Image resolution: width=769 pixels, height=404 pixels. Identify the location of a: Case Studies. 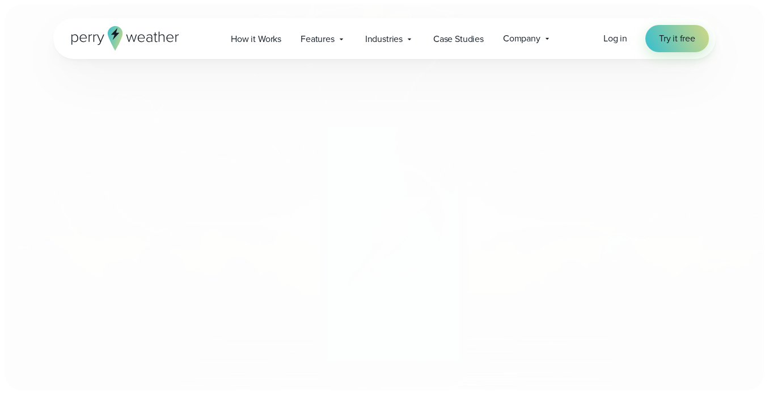
(458, 39).